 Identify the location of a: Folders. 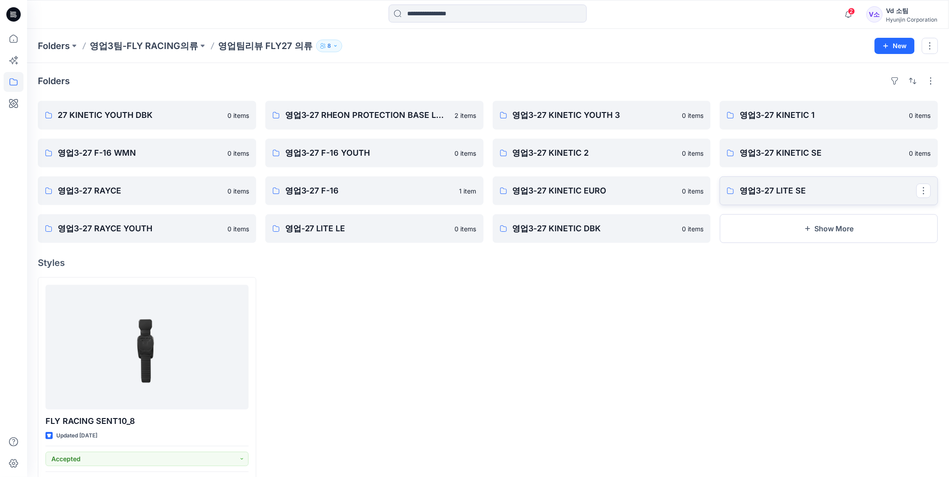
(54, 46).